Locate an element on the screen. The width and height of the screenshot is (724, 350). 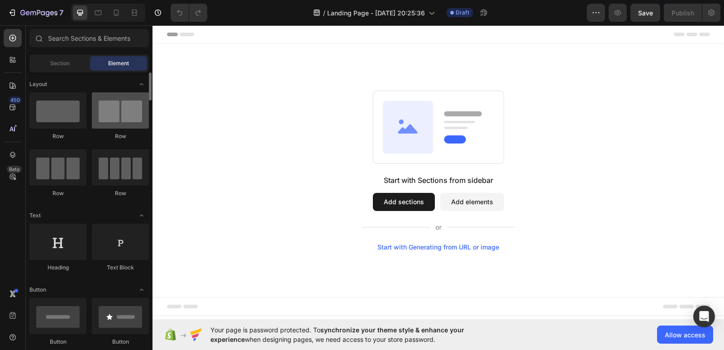
div: 450 is located at coordinates (15, 100).